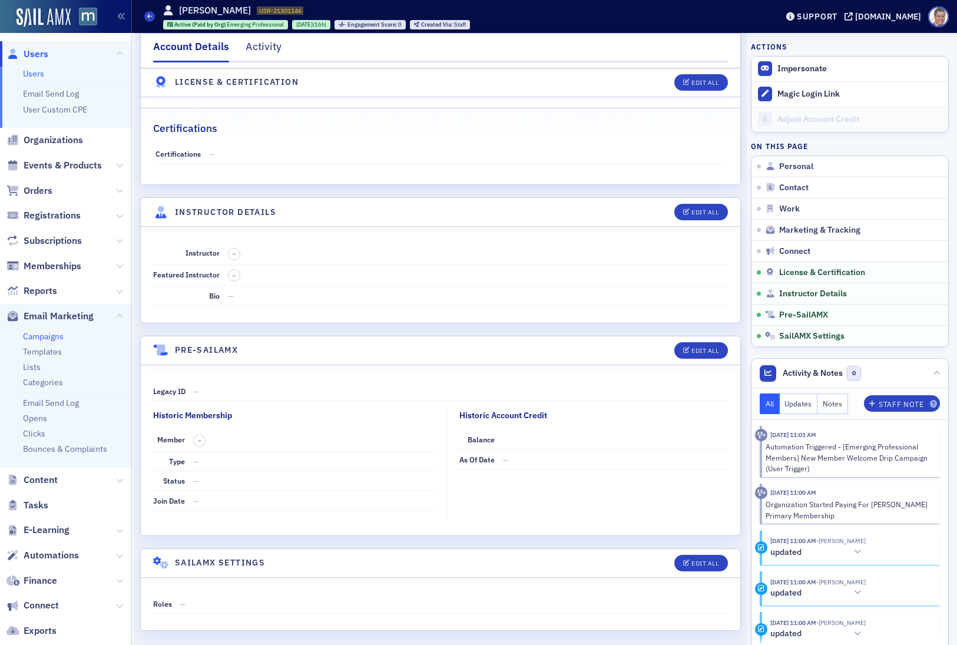  What do you see at coordinates (34, 74) in the screenshot?
I see `a: Users` at bounding box center [34, 74].